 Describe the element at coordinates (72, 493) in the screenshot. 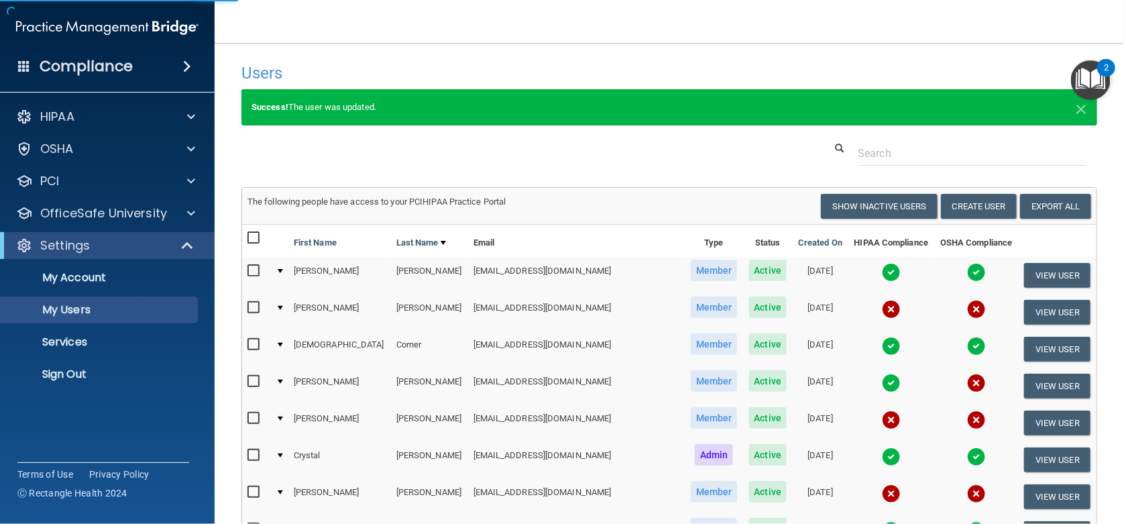

I see `span: Ⓒ Rectangle Health 2024` at that location.